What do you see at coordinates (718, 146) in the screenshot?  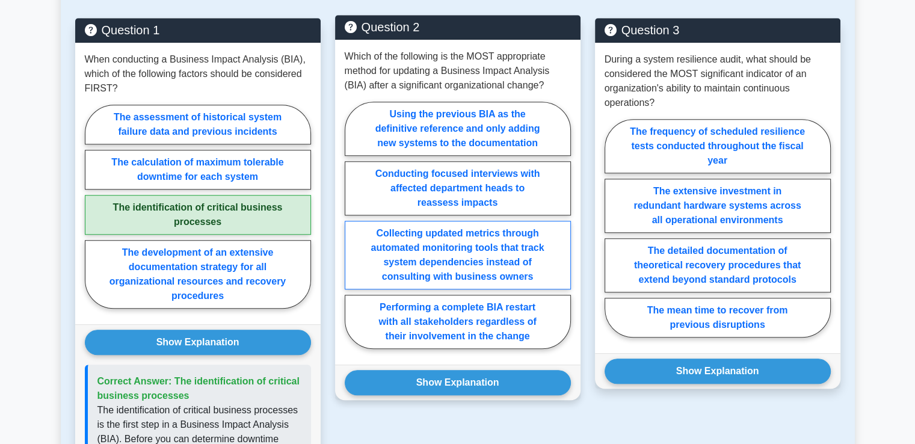 I see `label: The frequency of scheduled resilience tests conducted throughout the fiscal year` at bounding box center [718, 146].